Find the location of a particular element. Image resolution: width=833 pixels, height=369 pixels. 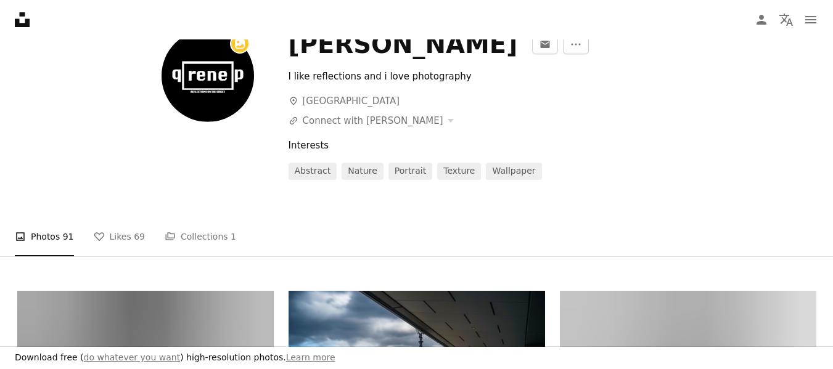

img: Avatar of user Rene Böhmer is located at coordinates (208, 76).